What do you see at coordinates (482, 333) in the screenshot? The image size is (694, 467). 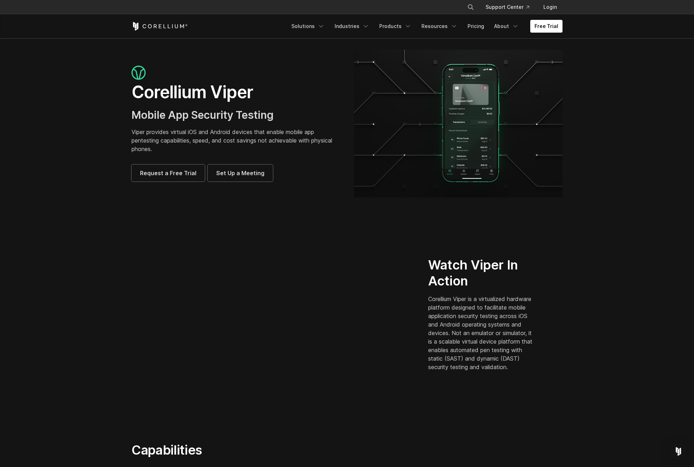 I see `p: Corellium Viper is a virtualized hardware platform designed to facilitate mobile application secu...` at bounding box center [482, 333].